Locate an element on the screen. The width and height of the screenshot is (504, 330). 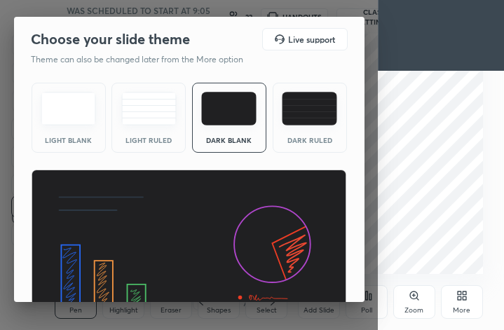
p: Theme can also be changed later from the More option is located at coordinates (144, 60).